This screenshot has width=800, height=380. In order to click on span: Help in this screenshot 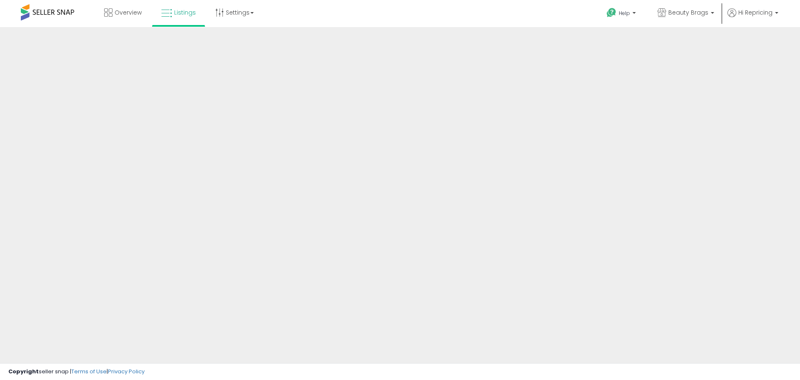, I will do `click(624, 13)`.